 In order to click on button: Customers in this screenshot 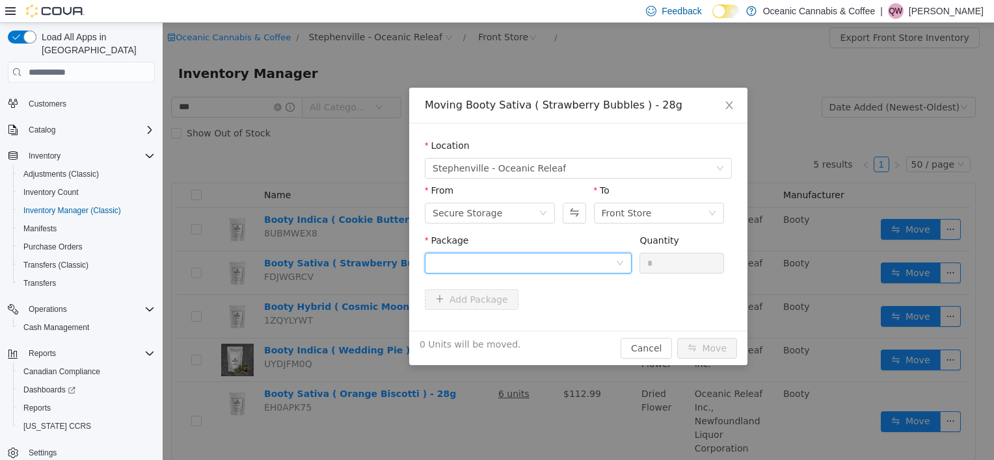, I will do `click(81, 103)`.